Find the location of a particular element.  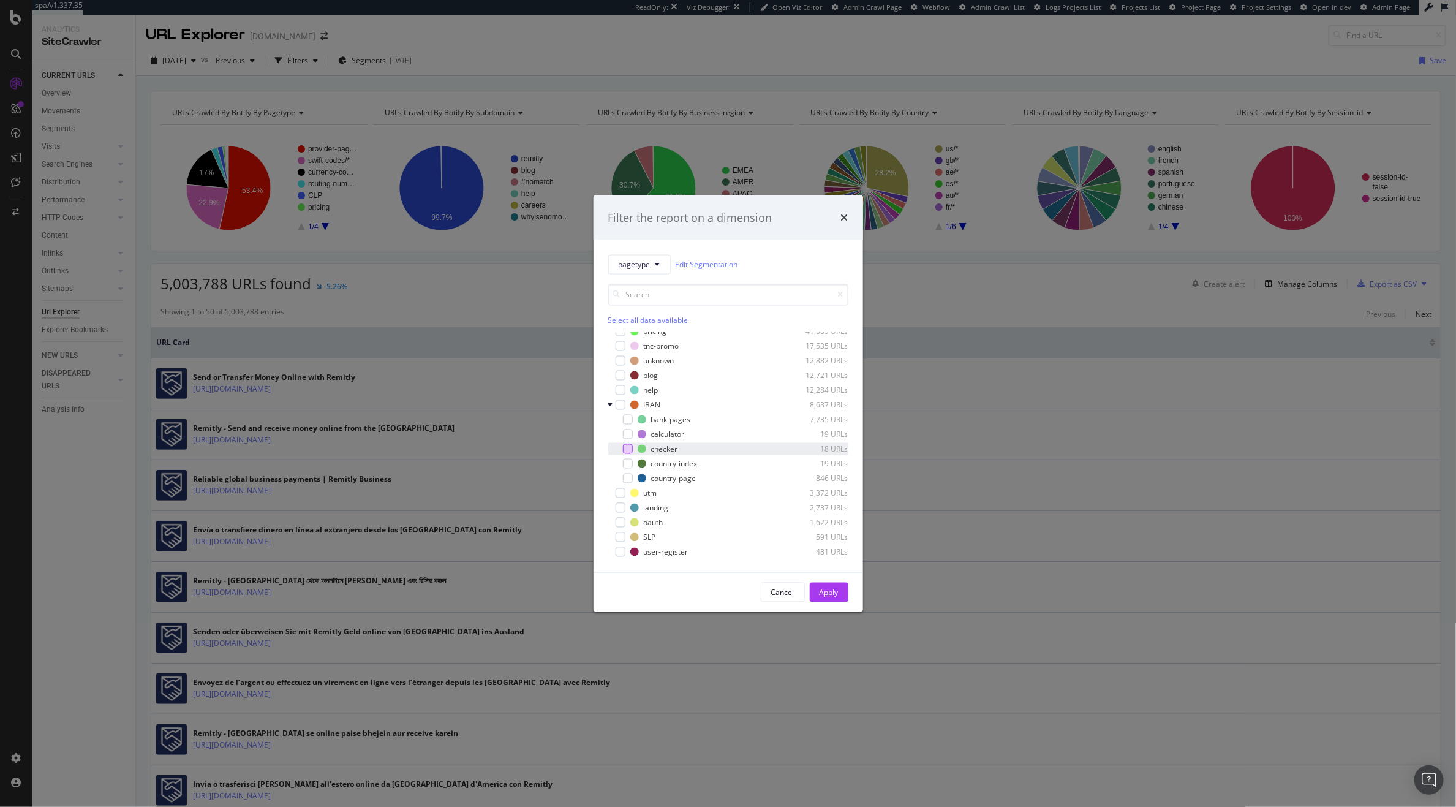

div: 8,637 URLs is located at coordinates (818, 404).